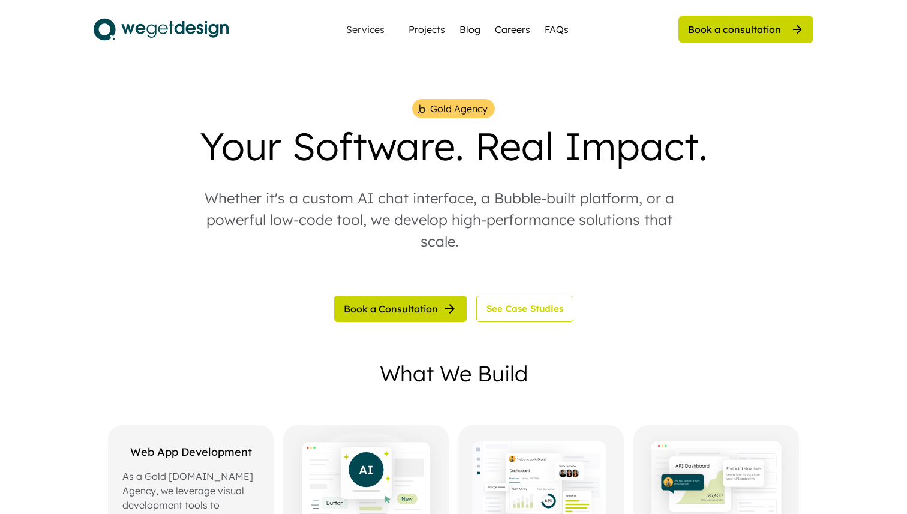 This screenshot has height=514, width=907. I want to click on button: Book a Consultation, so click(400, 309).